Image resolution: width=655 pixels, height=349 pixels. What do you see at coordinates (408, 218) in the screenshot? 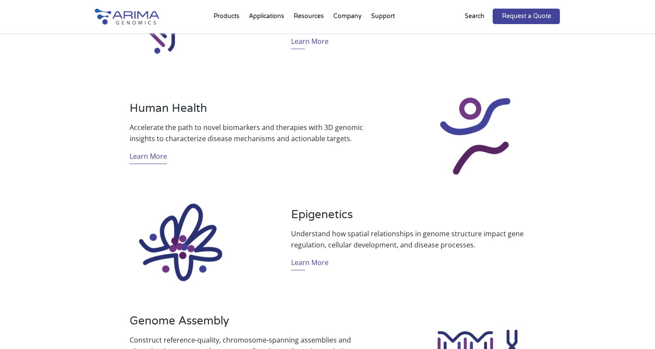
I see `h3: Epigenetics` at bounding box center [408, 218].